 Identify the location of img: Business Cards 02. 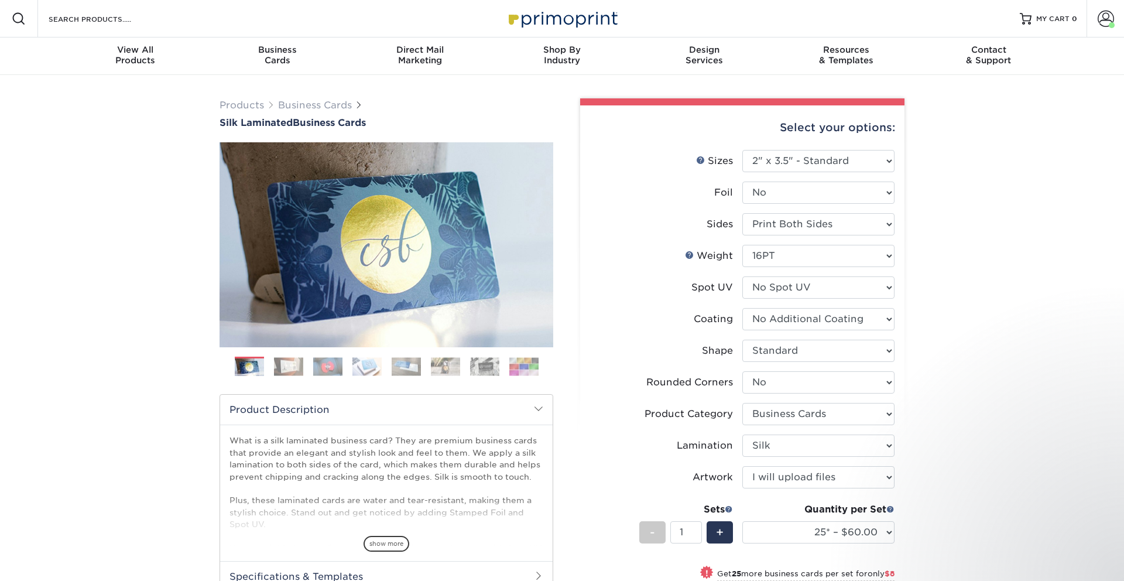
(289, 366).